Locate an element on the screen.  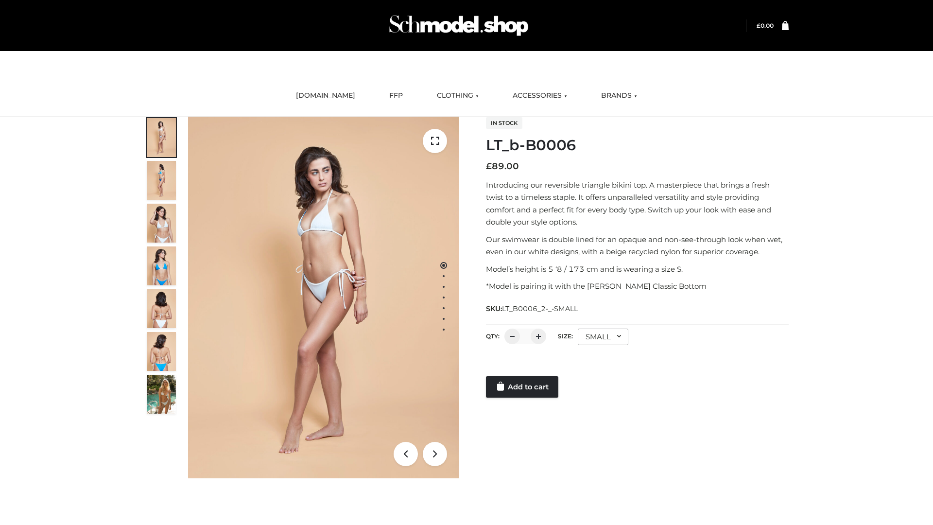
h1: LT_b-B0006 is located at coordinates (637, 145).